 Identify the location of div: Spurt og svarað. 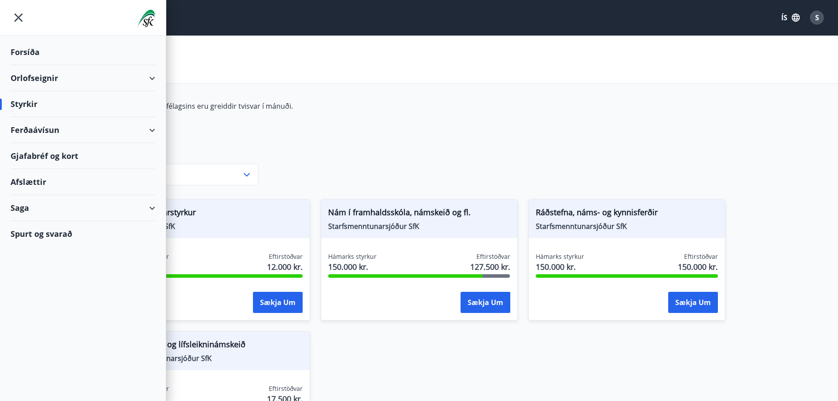
(83, 234).